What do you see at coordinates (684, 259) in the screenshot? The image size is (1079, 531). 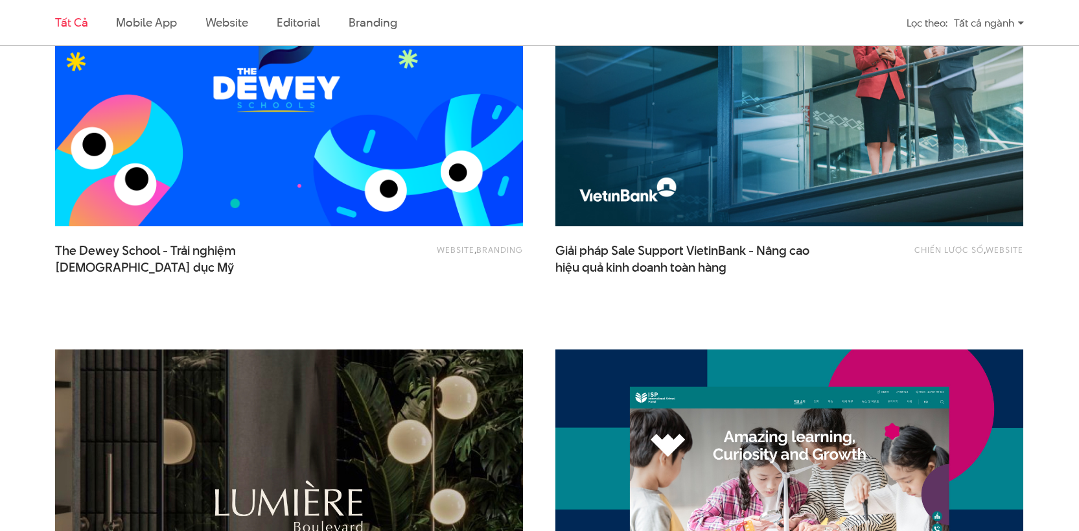 I see `span: Giải pháp Sale Support VietinBank - Nâng cao` at bounding box center [684, 259].